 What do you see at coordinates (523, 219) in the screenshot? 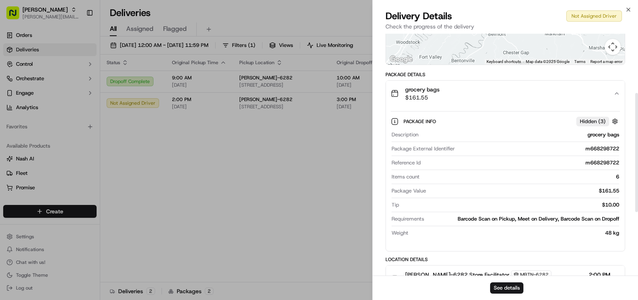
I see `div: Barcode Scan on Pickup, Meet on Delivery, Barcode Scan on Dropoff` at bounding box center [523, 219].